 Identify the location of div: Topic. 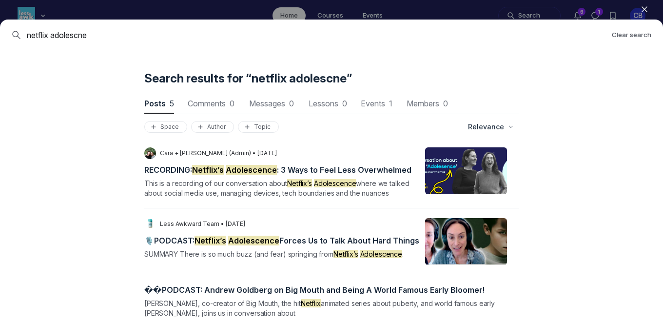
(258, 127).